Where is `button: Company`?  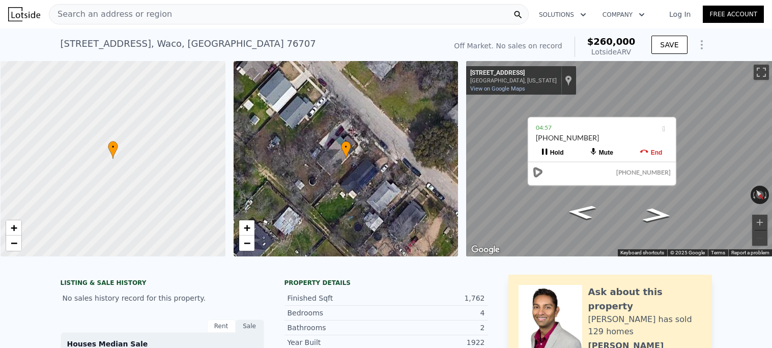
button: Company is located at coordinates (624, 15).